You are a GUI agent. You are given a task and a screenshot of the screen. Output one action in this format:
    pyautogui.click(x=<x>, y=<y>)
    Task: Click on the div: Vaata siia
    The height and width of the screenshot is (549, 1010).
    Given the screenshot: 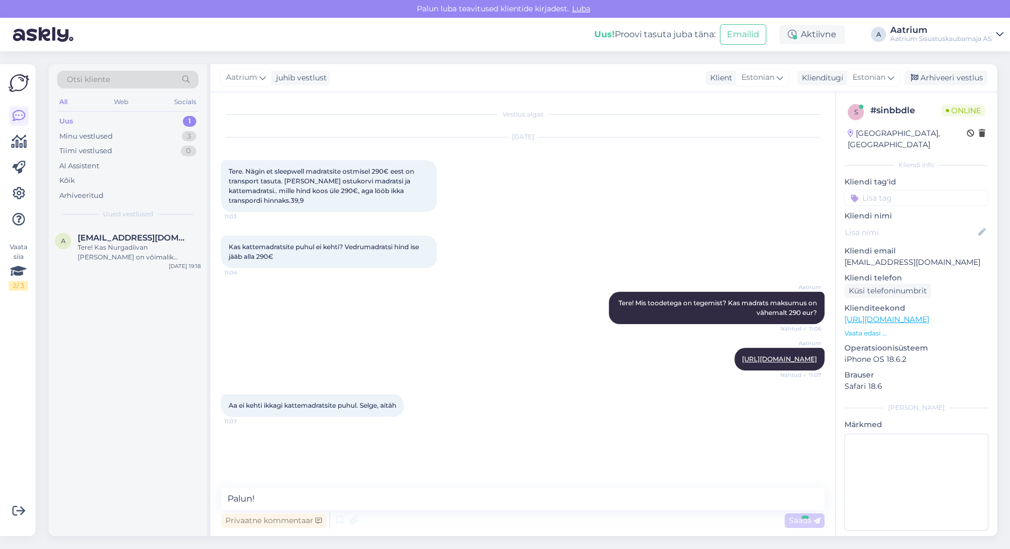 What is the action you would take?
    pyautogui.click(x=18, y=267)
    